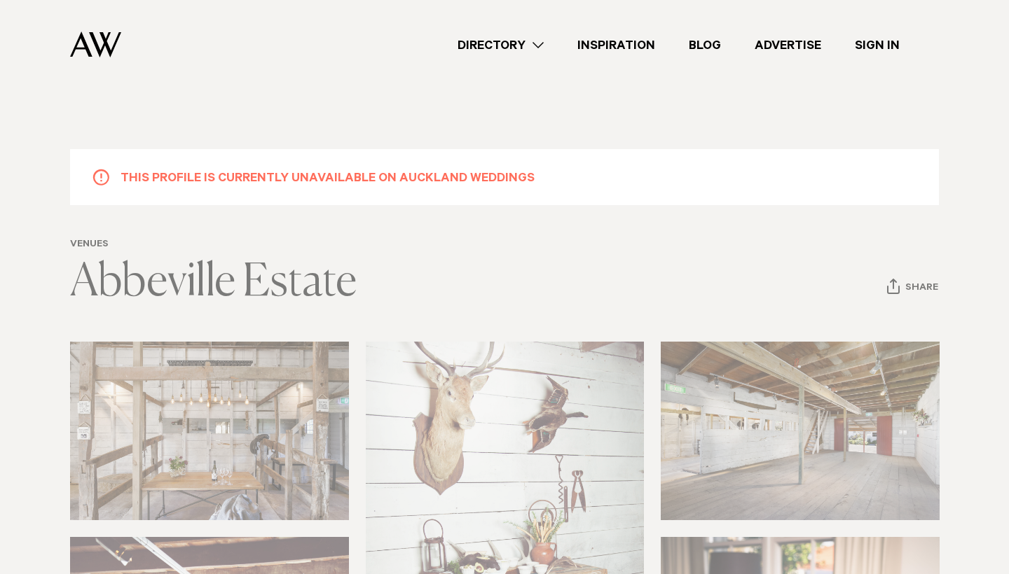  What do you see at coordinates (500, 45) in the screenshot?
I see `a: Directory` at bounding box center [500, 45].